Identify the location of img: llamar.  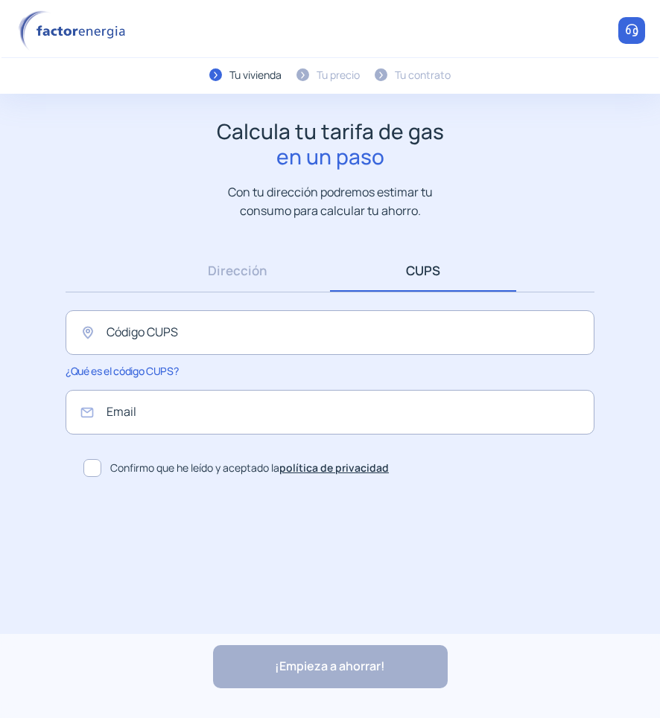
(631, 31).